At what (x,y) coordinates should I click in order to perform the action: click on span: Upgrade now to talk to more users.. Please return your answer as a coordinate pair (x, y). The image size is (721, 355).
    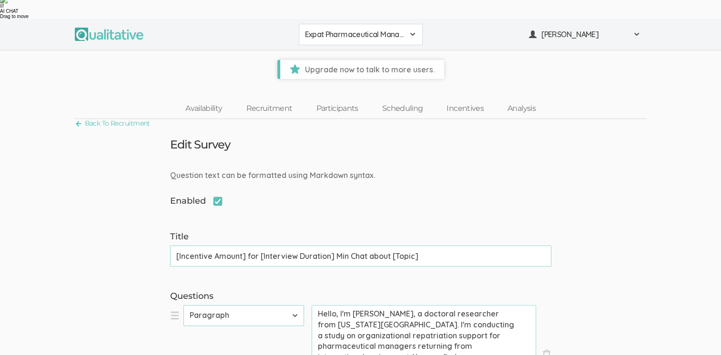
    Looking at the image, I should click on (362, 70).